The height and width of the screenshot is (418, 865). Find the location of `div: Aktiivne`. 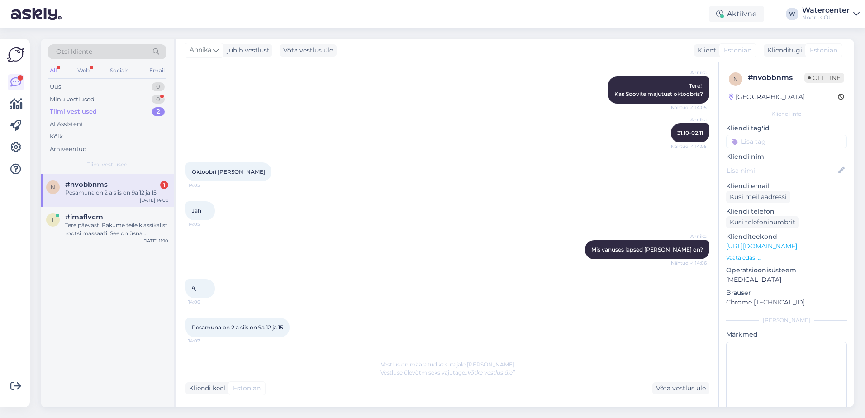

div: Aktiivne is located at coordinates (736, 14).